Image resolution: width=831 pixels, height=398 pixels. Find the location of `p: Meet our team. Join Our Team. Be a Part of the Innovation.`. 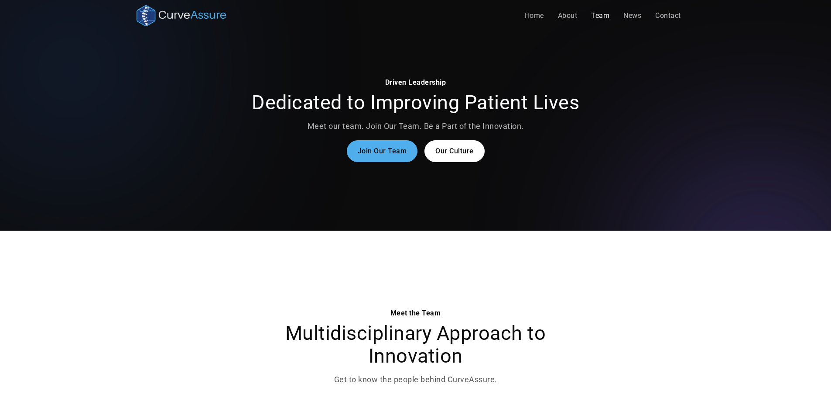

p: Meet our team. Join Our Team. Be a Part of the Innovation. is located at coordinates (416, 126).